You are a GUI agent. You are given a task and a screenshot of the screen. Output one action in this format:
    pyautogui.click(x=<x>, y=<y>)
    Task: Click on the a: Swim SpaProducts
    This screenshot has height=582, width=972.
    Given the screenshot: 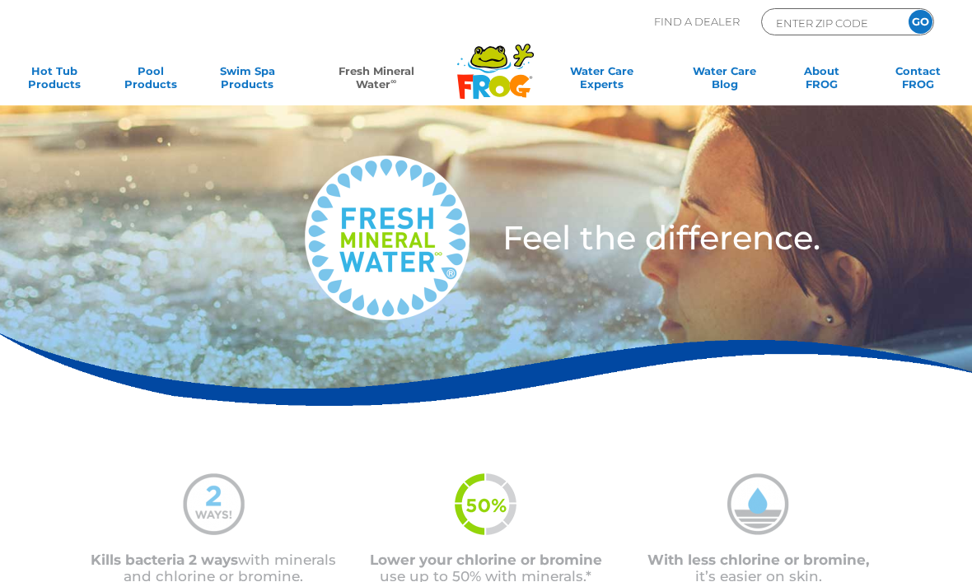 What is the action you would take?
    pyautogui.click(x=247, y=81)
    